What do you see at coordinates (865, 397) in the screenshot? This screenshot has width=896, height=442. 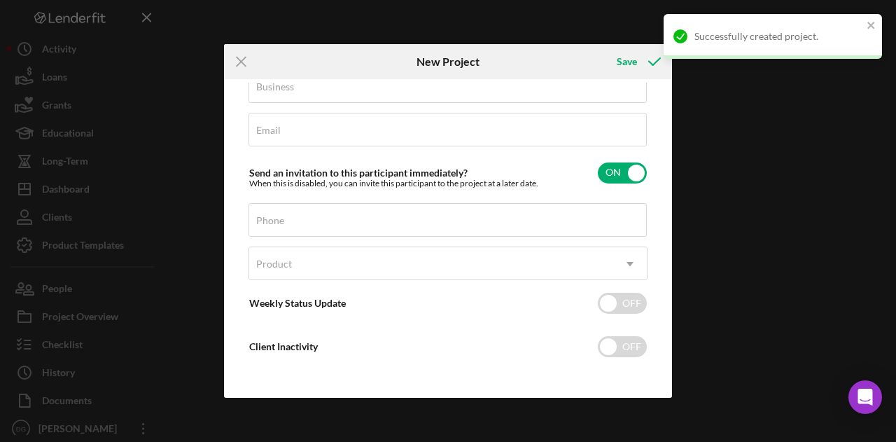 I see `div: Open Intercom Messenger` at bounding box center [865, 397].